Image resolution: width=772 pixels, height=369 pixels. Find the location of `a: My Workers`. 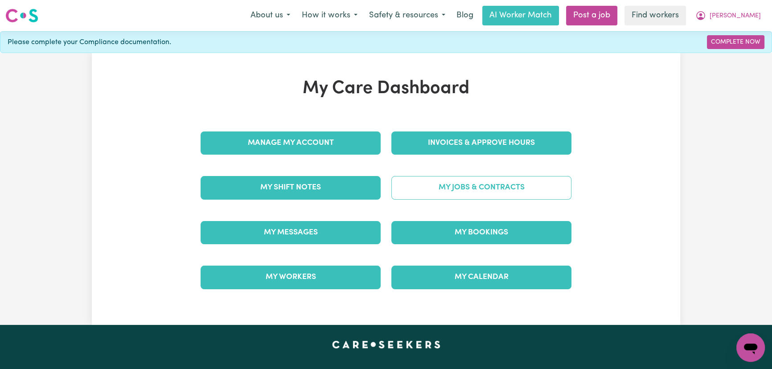

a: My Workers is located at coordinates (291, 277).